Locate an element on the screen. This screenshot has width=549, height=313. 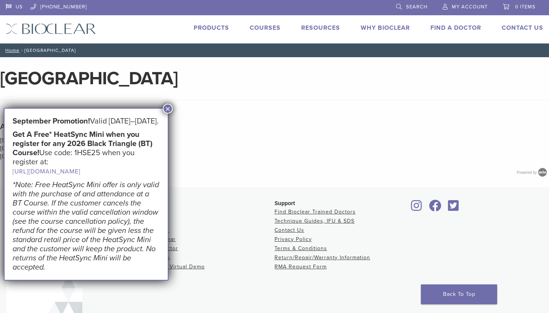
strong: September Promotion! is located at coordinates (51, 121).